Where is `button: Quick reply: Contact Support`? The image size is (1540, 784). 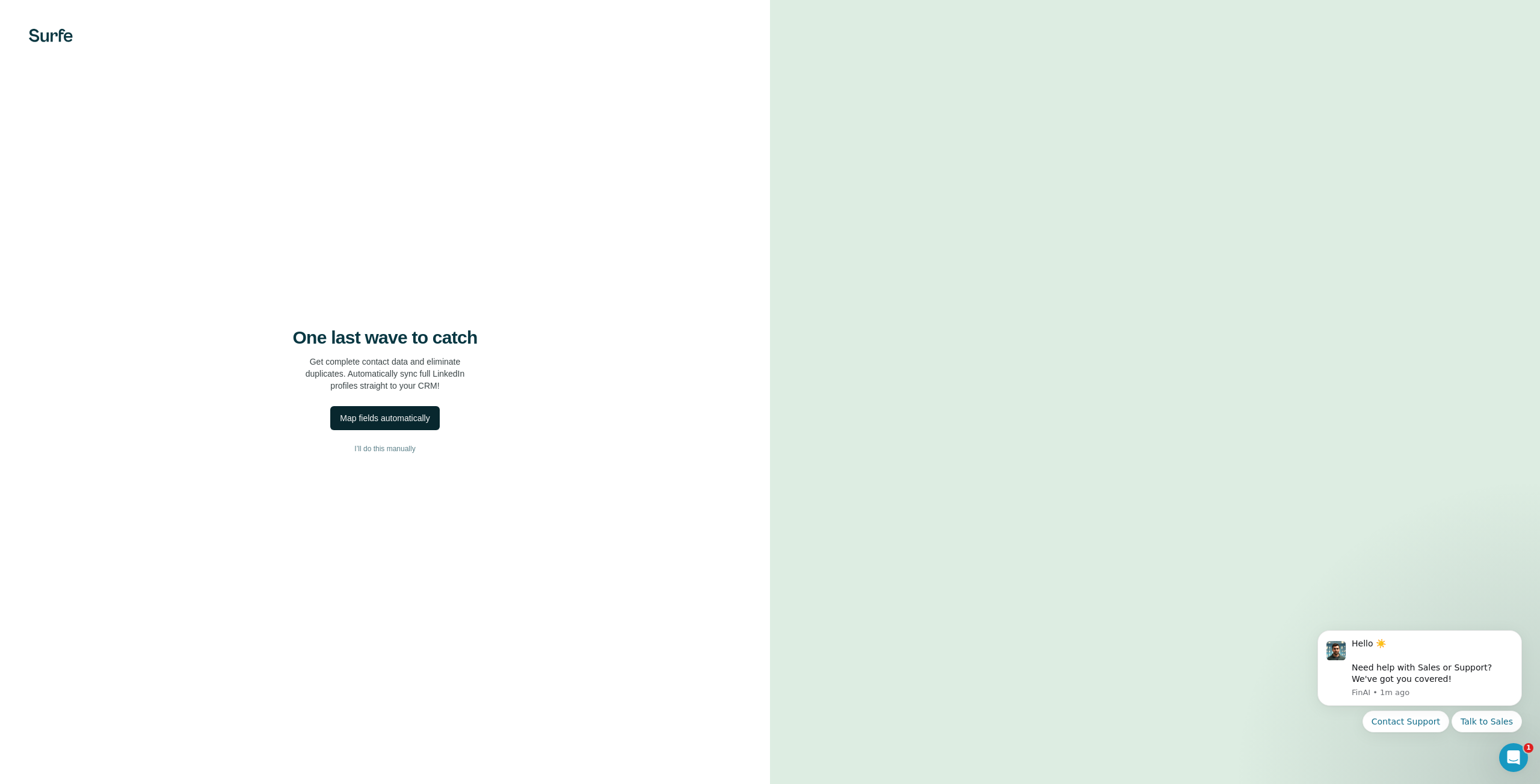 button: Quick reply: Contact Support is located at coordinates (107, 105).